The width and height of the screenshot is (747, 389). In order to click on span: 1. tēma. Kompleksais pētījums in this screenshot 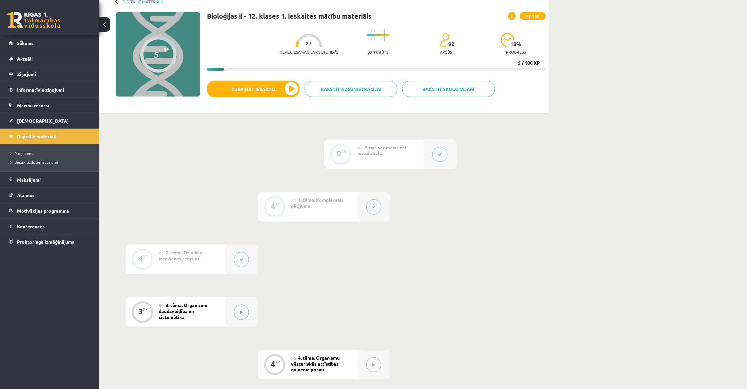, I will do `click(317, 203)`.